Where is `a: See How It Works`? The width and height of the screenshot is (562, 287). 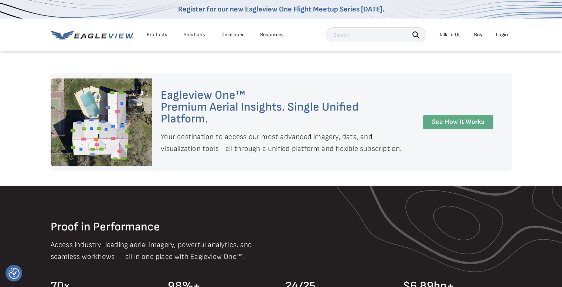
a: See How It Works is located at coordinates (458, 122).